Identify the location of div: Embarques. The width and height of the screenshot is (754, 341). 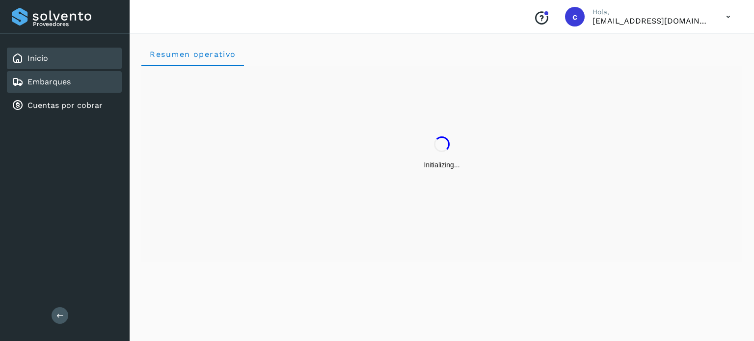
(64, 82).